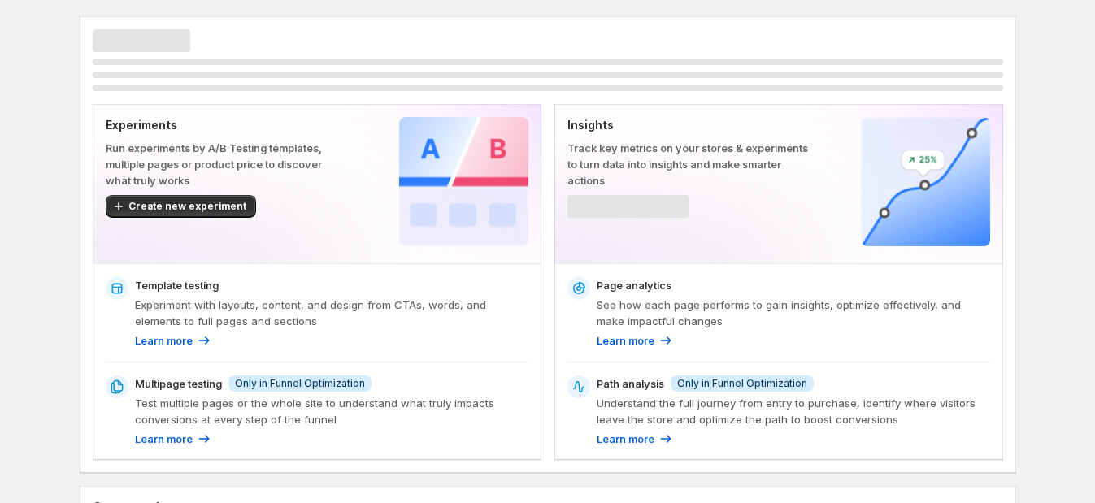 Image resolution: width=1095 pixels, height=503 pixels. What do you see at coordinates (630, 384) in the screenshot?
I see `p: Path analysis` at bounding box center [630, 384].